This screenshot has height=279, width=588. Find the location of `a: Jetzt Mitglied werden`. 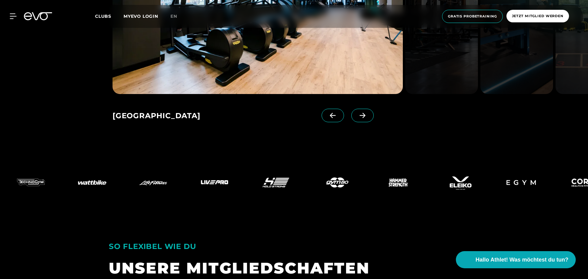

a: Jetzt Mitglied werden is located at coordinates (537, 16).